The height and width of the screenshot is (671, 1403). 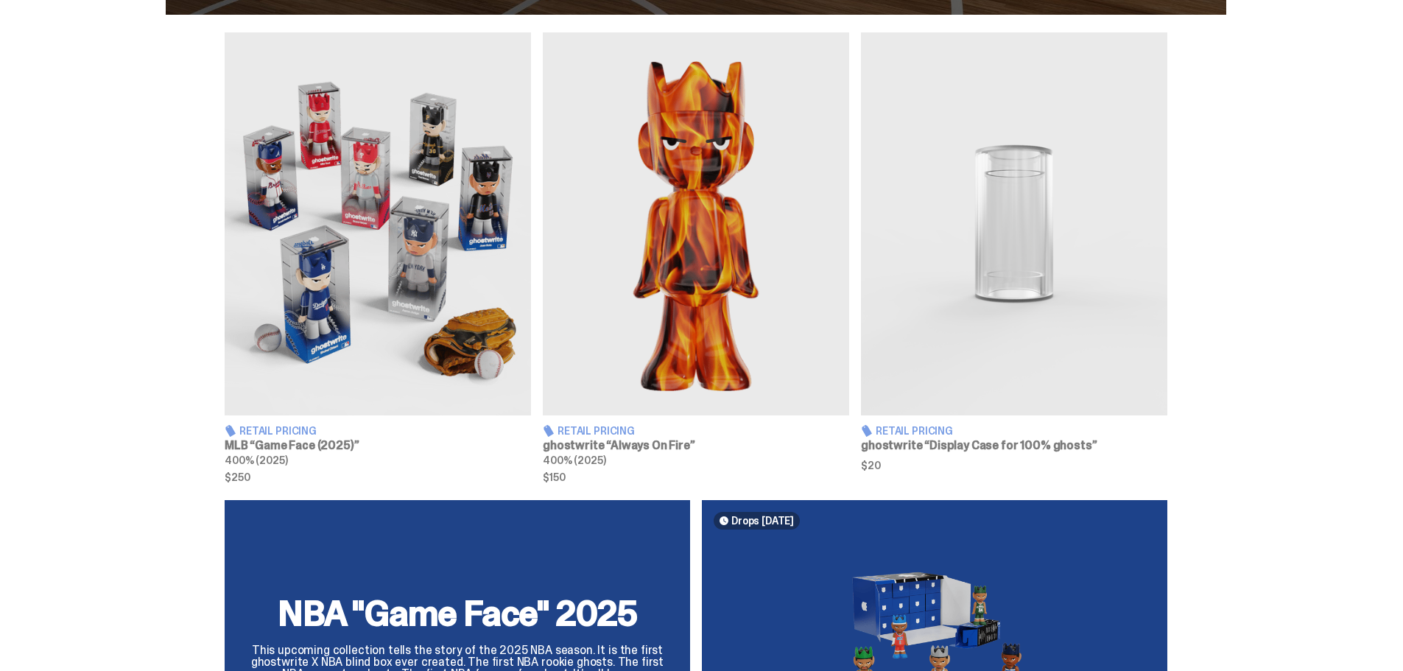 What do you see at coordinates (378, 224) in the screenshot?
I see `img: Game Face (2025)` at bounding box center [378, 224].